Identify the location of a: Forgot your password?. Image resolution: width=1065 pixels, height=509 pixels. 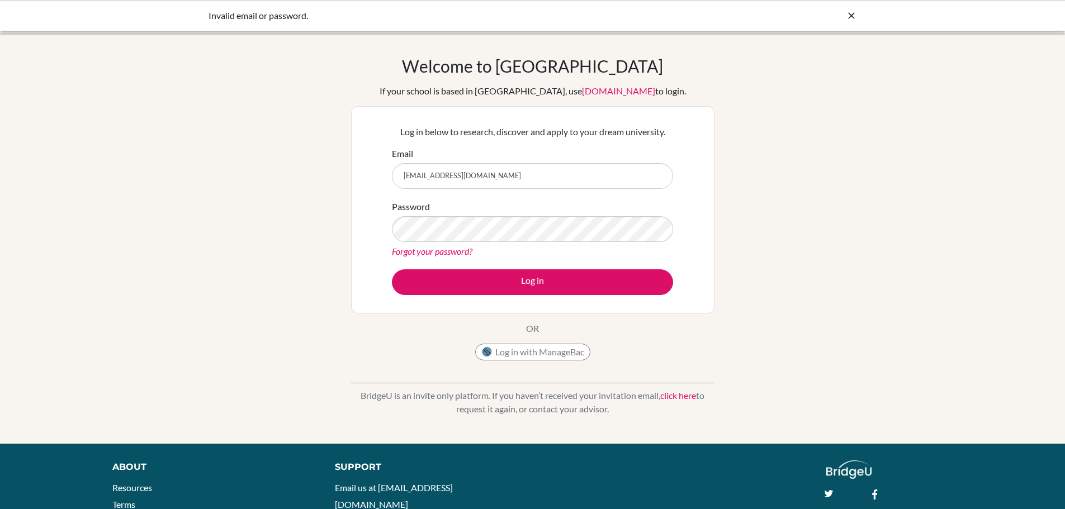
(432, 251).